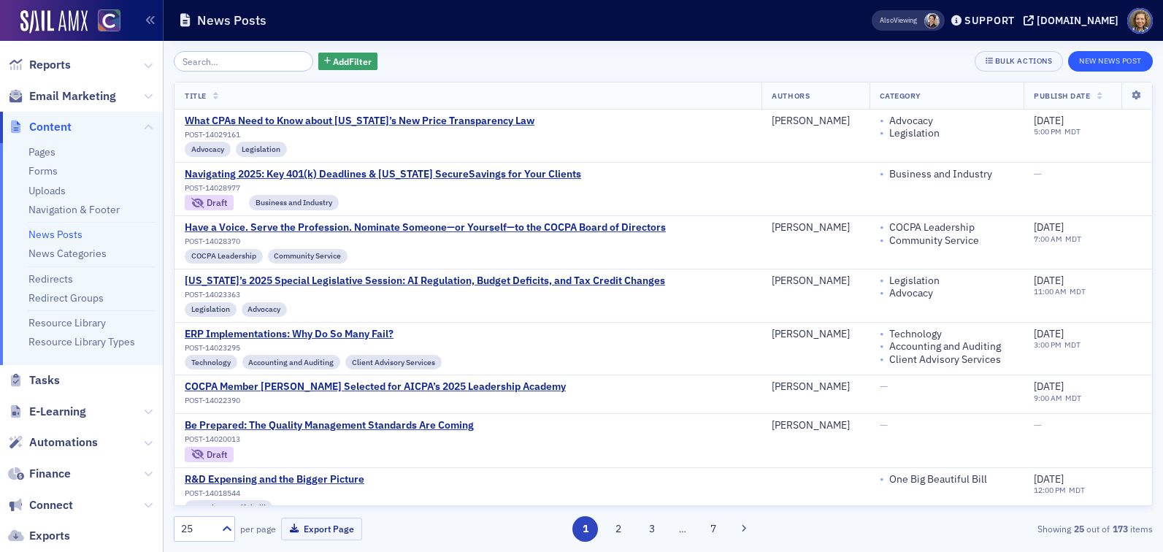  Describe the element at coordinates (39, 474) in the screenshot. I see `a: Finance` at that location.